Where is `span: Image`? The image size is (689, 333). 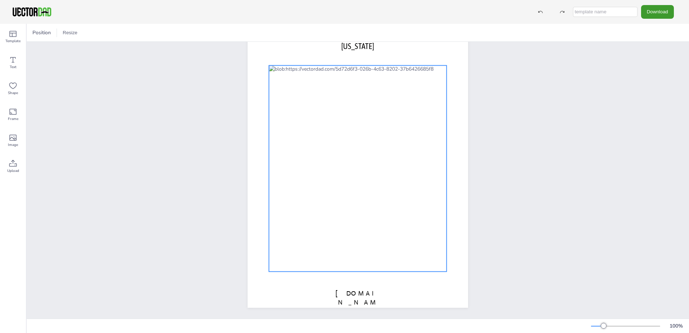
span: Image is located at coordinates (13, 145).